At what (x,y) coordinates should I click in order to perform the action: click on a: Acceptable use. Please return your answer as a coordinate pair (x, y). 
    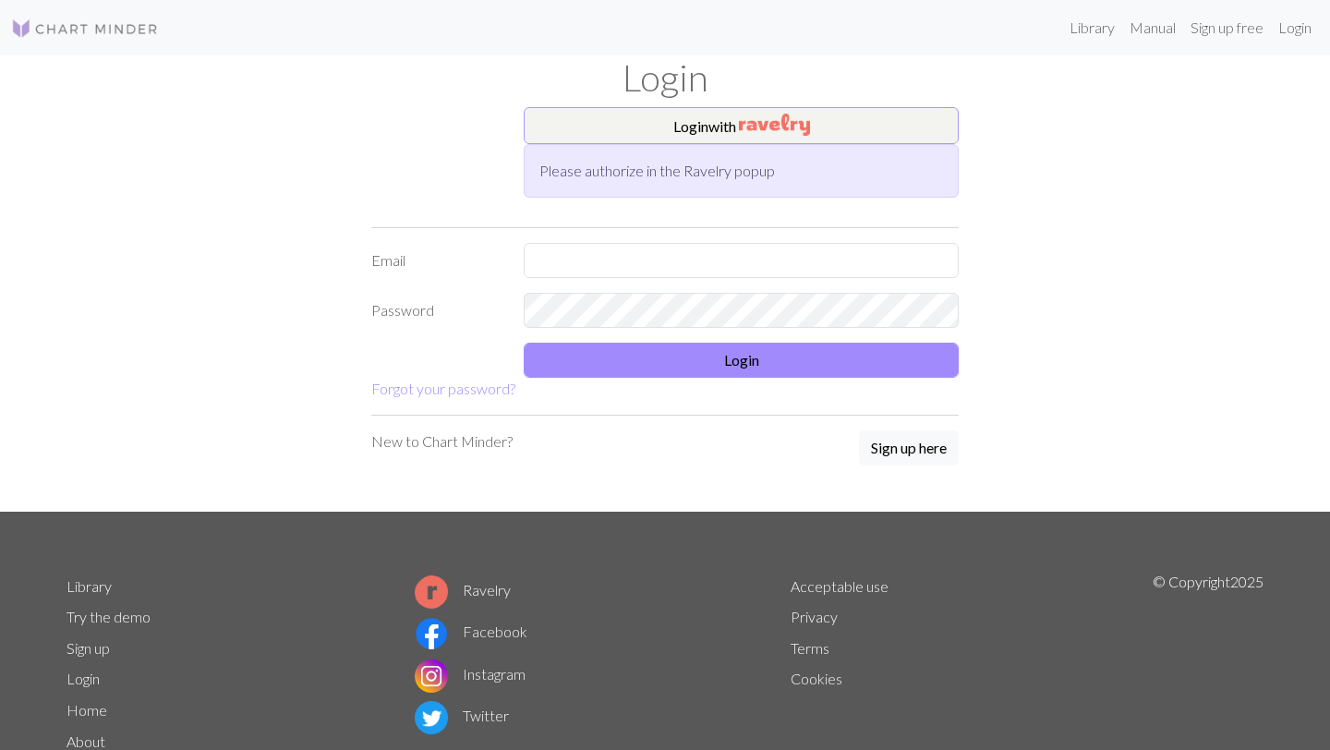
    Looking at the image, I should click on (840, 586).